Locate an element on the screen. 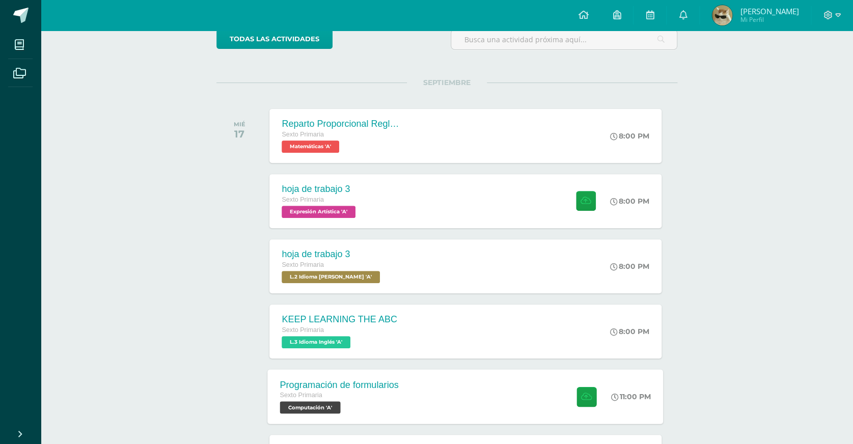 The image size is (853, 444). span: SEPTIEMBRE is located at coordinates (447, 83).